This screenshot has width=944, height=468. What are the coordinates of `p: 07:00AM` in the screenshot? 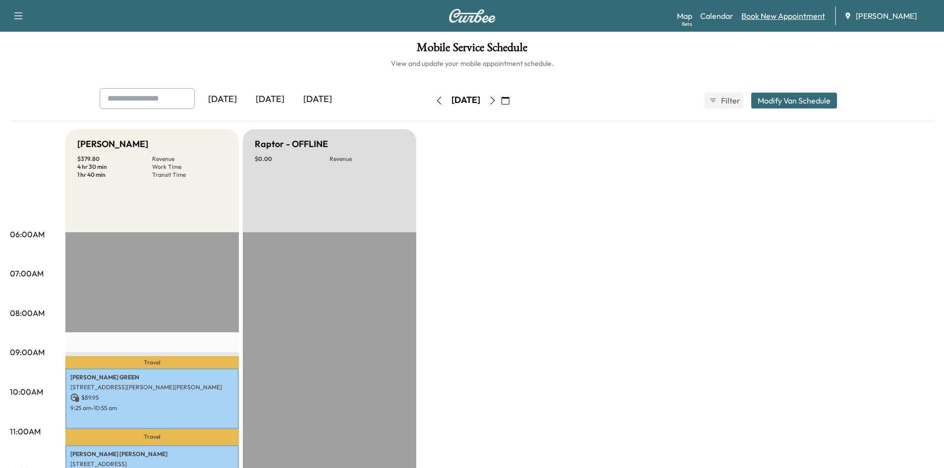 It's located at (27, 273).